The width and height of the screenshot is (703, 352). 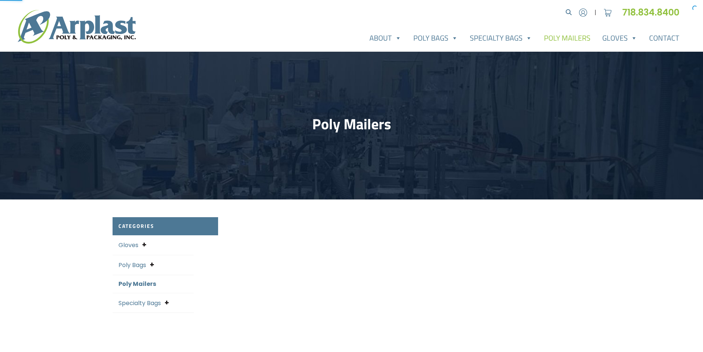 What do you see at coordinates (77, 27) in the screenshot?
I see `img: logo` at bounding box center [77, 27].